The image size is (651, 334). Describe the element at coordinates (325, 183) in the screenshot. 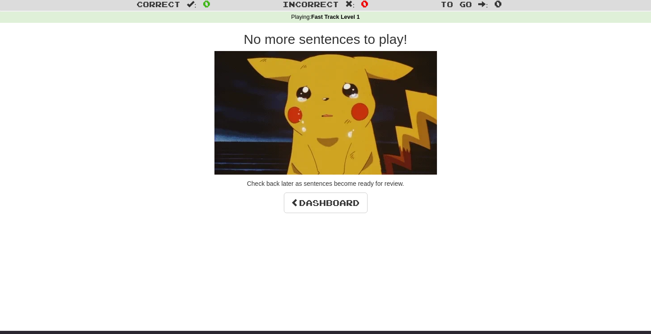

I see `p: Check back later as sentences become ready for review.` at that location.